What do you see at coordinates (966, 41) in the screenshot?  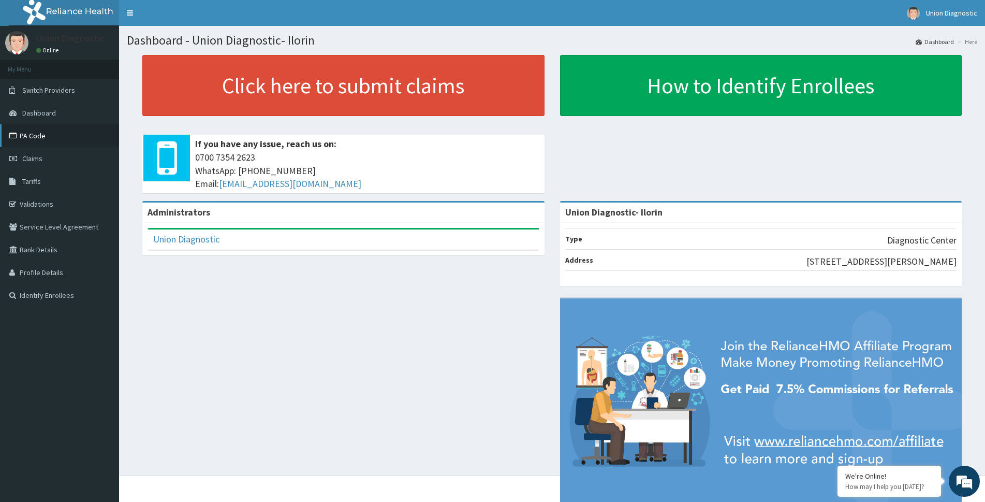 I see `li: Here` at bounding box center [966, 41].